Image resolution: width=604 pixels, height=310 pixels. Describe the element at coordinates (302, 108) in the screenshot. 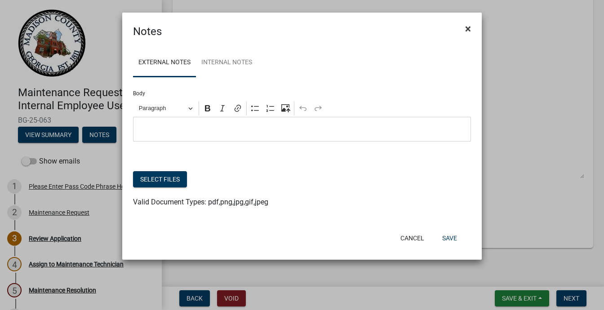

I see `div: Editor toolbar` at that location.